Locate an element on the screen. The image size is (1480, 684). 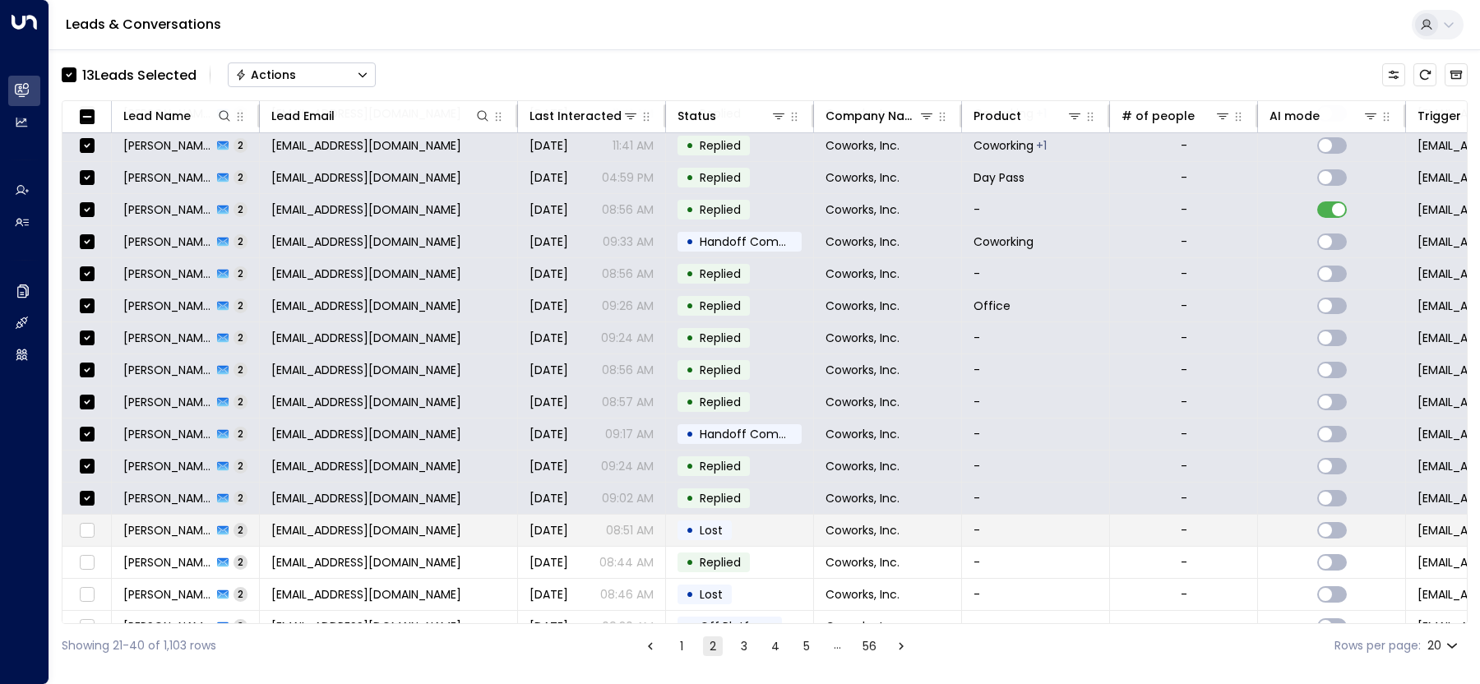
div: Actions is located at coordinates (266, 75).